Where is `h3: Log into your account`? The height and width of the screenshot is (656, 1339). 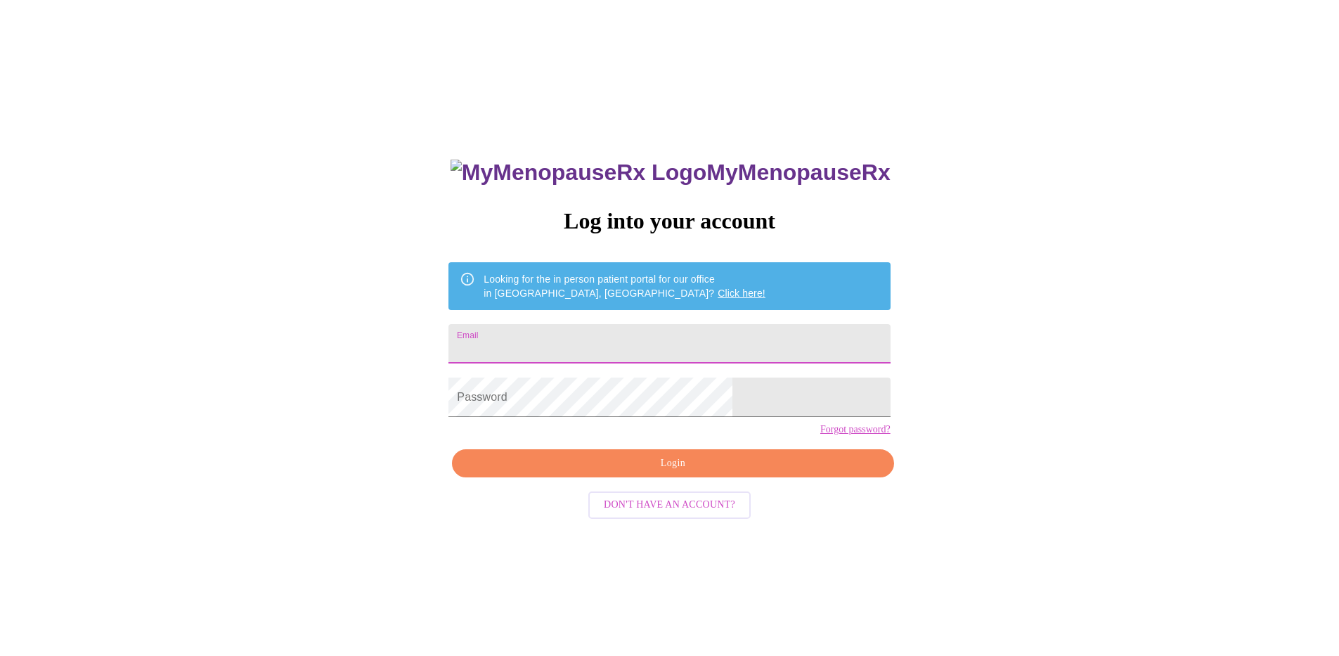
h3: Log into your account is located at coordinates (669, 221).